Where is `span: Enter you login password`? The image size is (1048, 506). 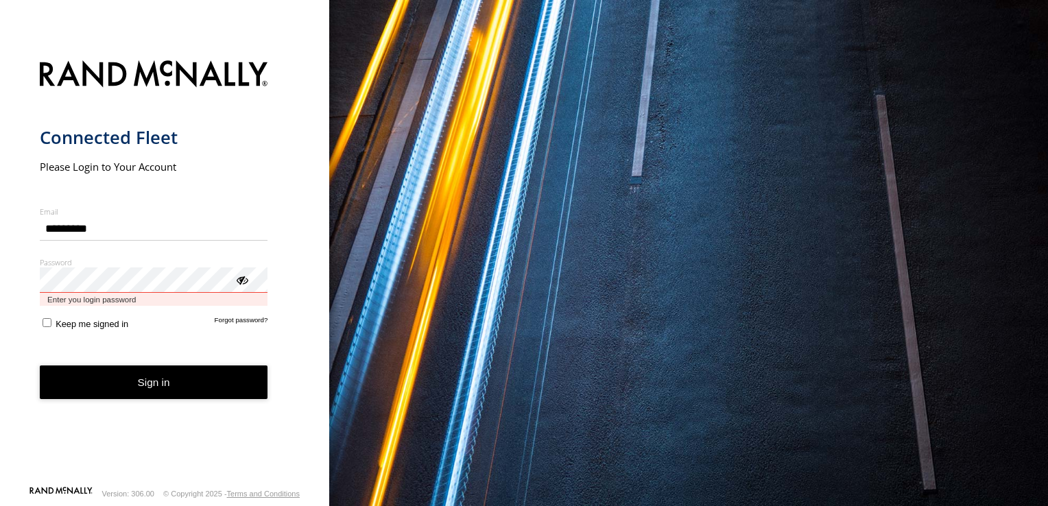 span: Enter you login password is located at coordinates (154, 299).